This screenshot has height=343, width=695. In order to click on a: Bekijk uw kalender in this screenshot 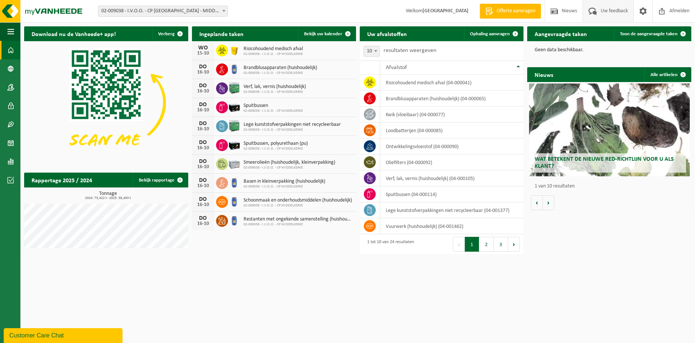, I will do `click(327, 34)`.